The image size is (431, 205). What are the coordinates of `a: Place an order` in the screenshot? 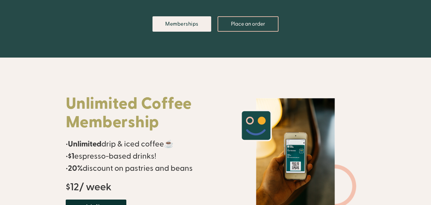 It's located at (248, 24).